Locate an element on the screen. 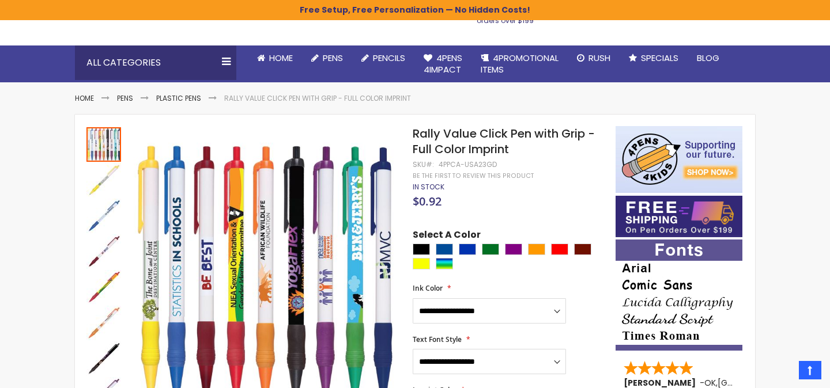  a: Blog is located at coordinates (708, 58).